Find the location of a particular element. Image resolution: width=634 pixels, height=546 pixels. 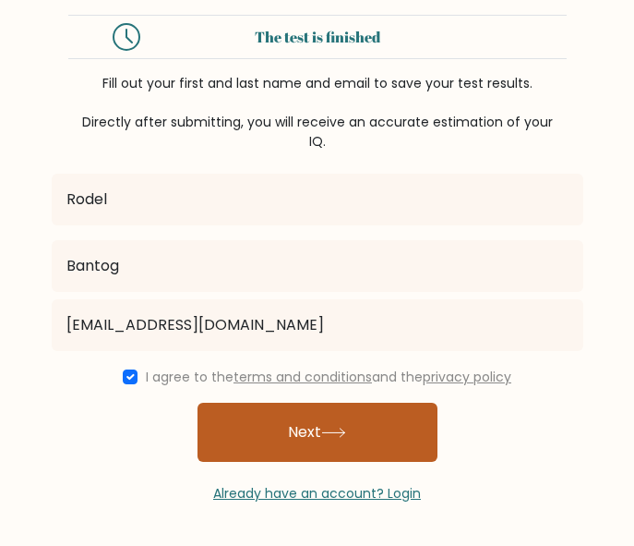

input: First name is located at coordinates (318, 199).